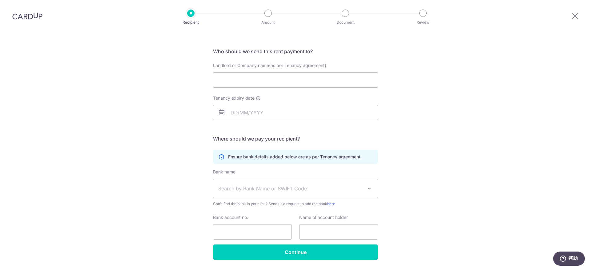  I want to click on input: Continue, so click(295, 252).